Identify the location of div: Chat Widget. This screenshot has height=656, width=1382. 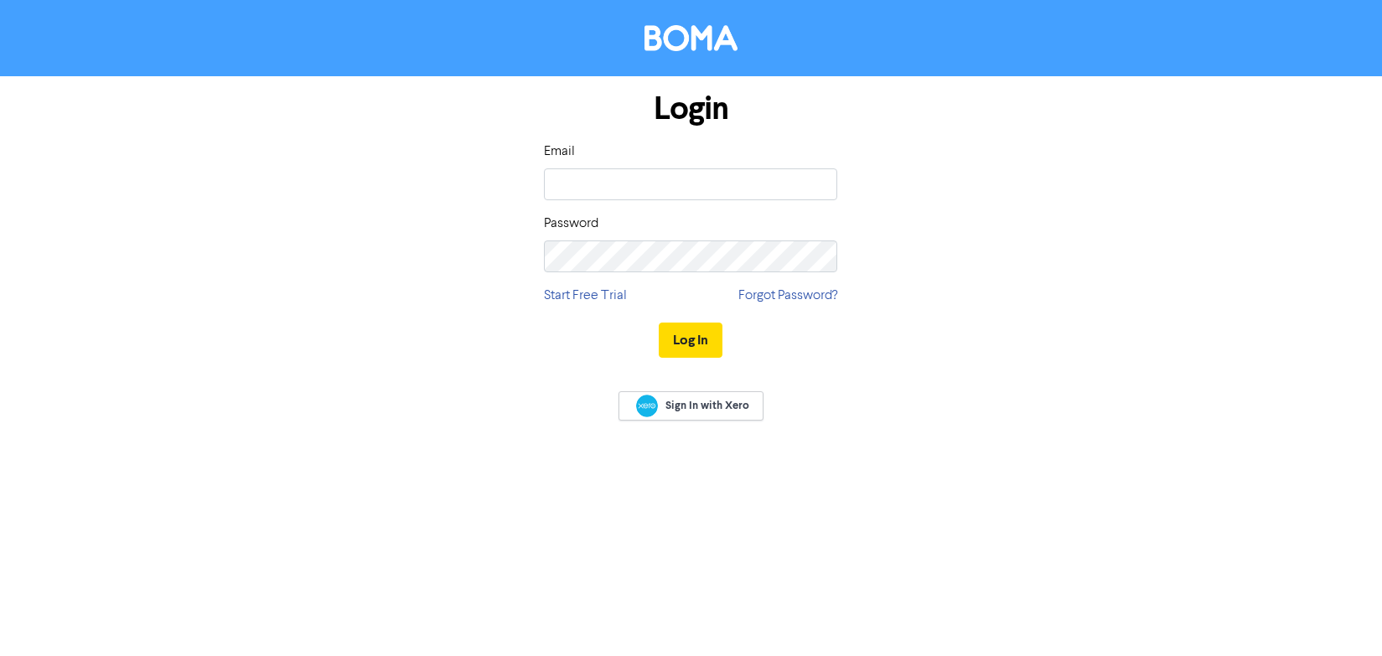
(1340, 616).